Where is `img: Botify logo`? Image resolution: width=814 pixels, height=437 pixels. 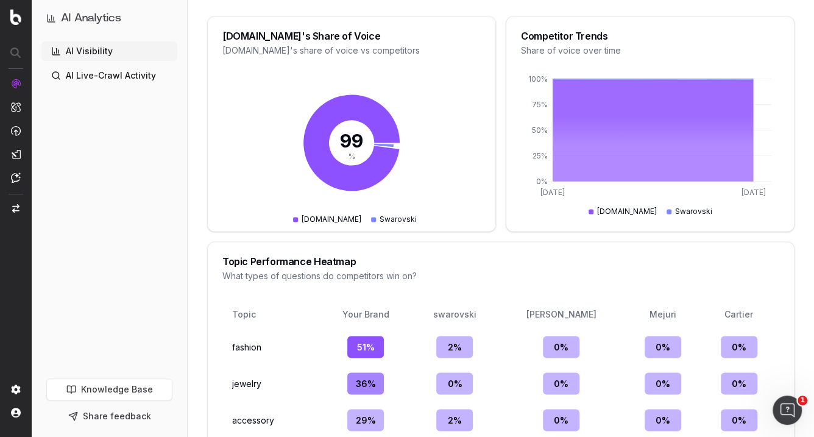 img: Botify logo is located at coordinates (16, 17).